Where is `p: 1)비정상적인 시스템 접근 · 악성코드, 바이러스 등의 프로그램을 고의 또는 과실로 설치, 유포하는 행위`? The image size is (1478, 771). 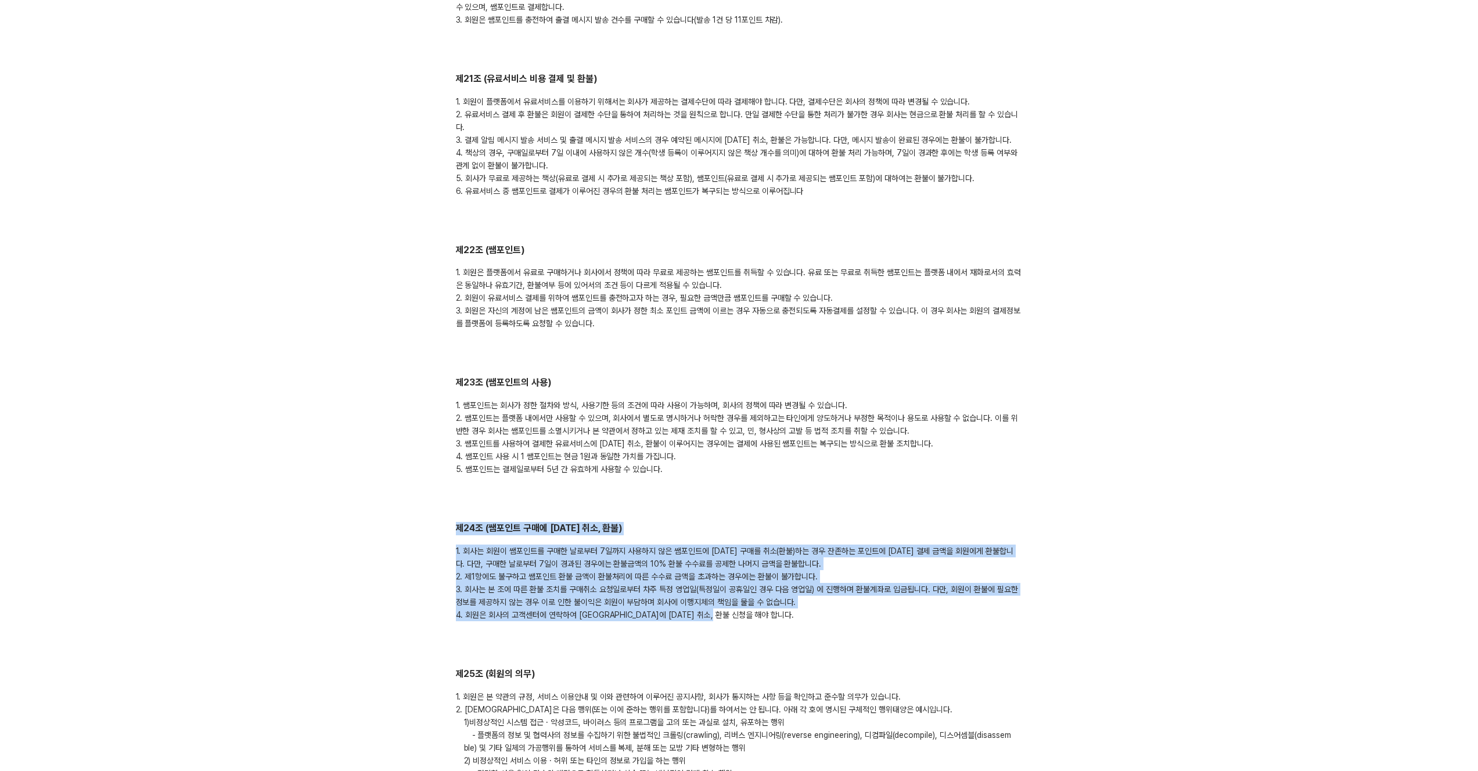
p: 1)비정상적인 시스템 접근 · 악성코드, 바이러스 등의 프로그램을 고의 또는 과실로 설치, 유포하는 행위 is located at coordinates (739, 722).